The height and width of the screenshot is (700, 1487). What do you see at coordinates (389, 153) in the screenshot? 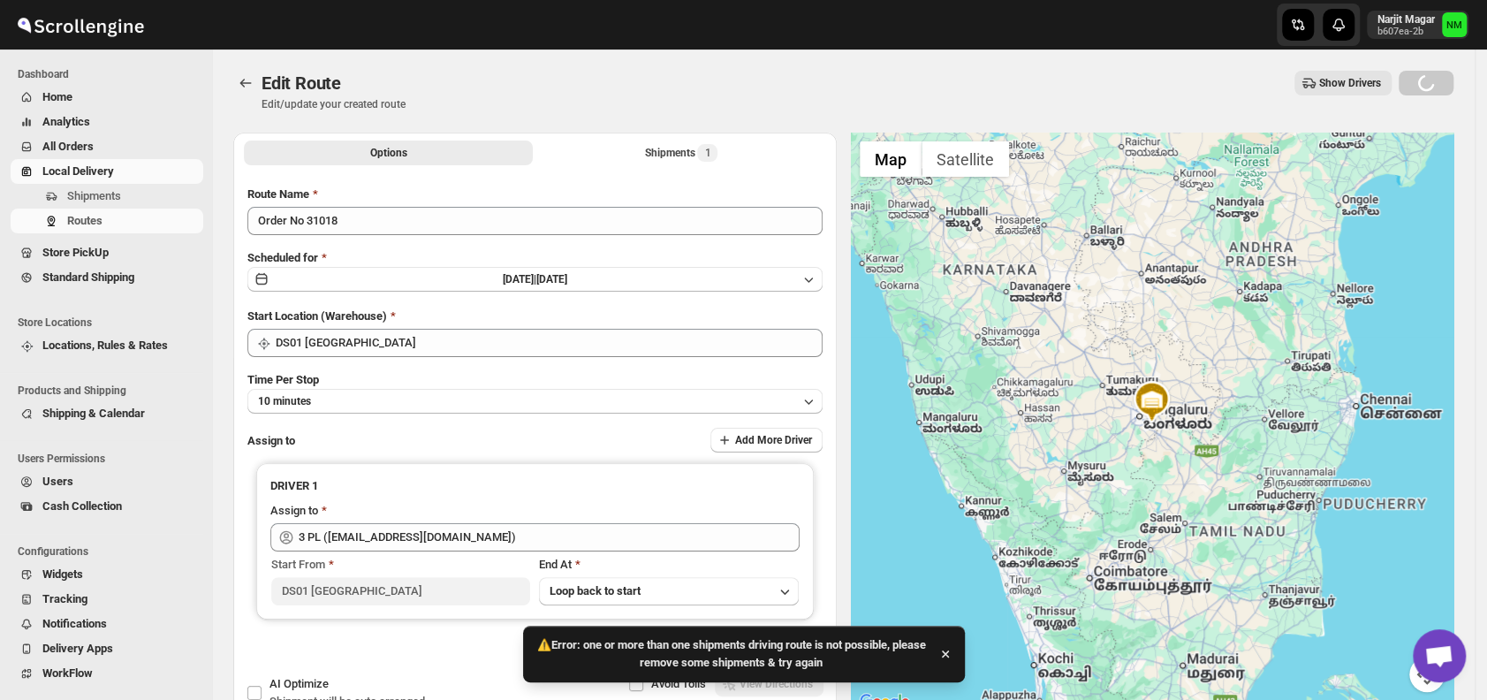
I see `span: Options` at bounding box center [389, 153].